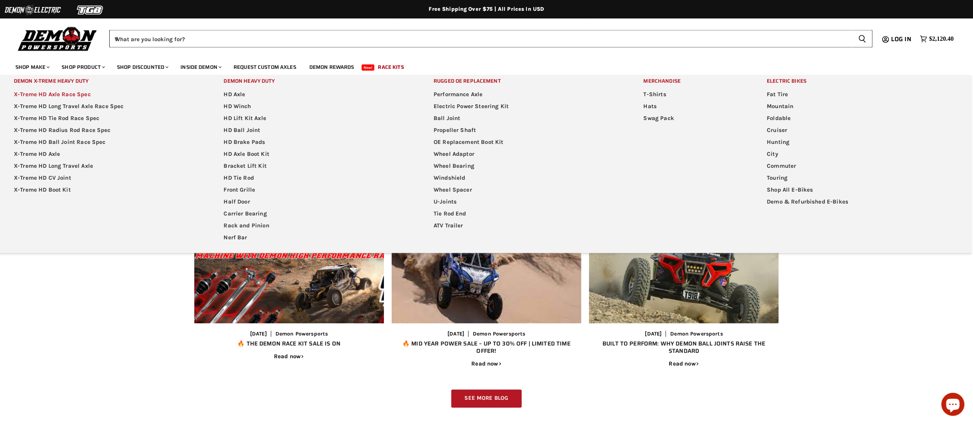  I want to click on a: Hats, so click(695, 106).